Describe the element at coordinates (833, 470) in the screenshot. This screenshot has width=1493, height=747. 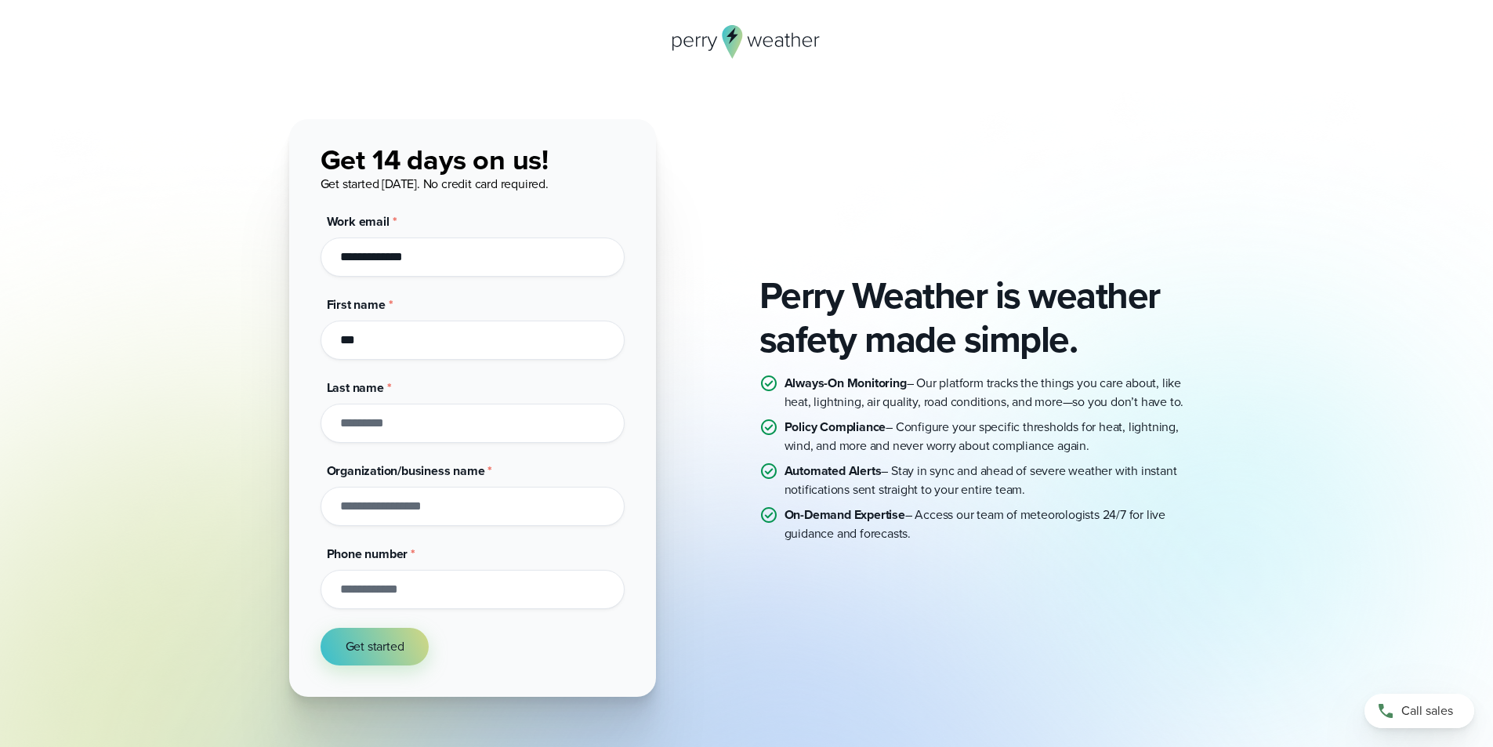
I see `strong: Automated Alerts` at that location.